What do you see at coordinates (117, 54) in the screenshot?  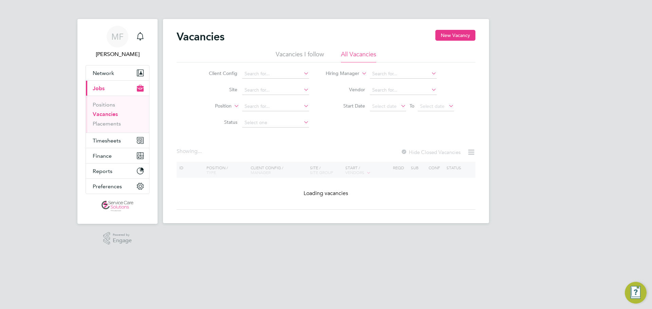 I see `span: Megan Ford` at bounding box center [117, 54].